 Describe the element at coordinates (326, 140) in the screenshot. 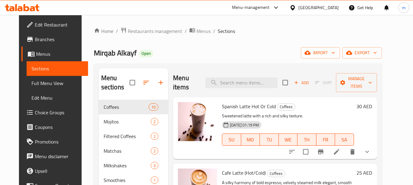

I see `button: FR` at that location.